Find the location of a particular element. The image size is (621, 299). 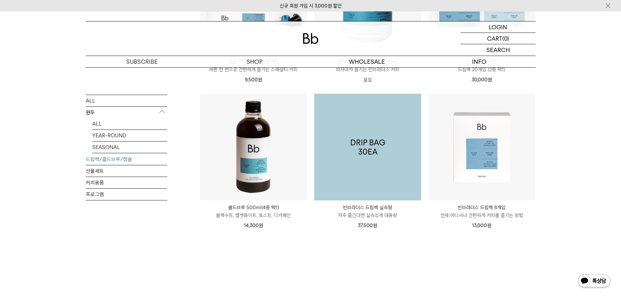

a: 콜드브루 500ml(4종 택1) is located at coordinates (253, 147).